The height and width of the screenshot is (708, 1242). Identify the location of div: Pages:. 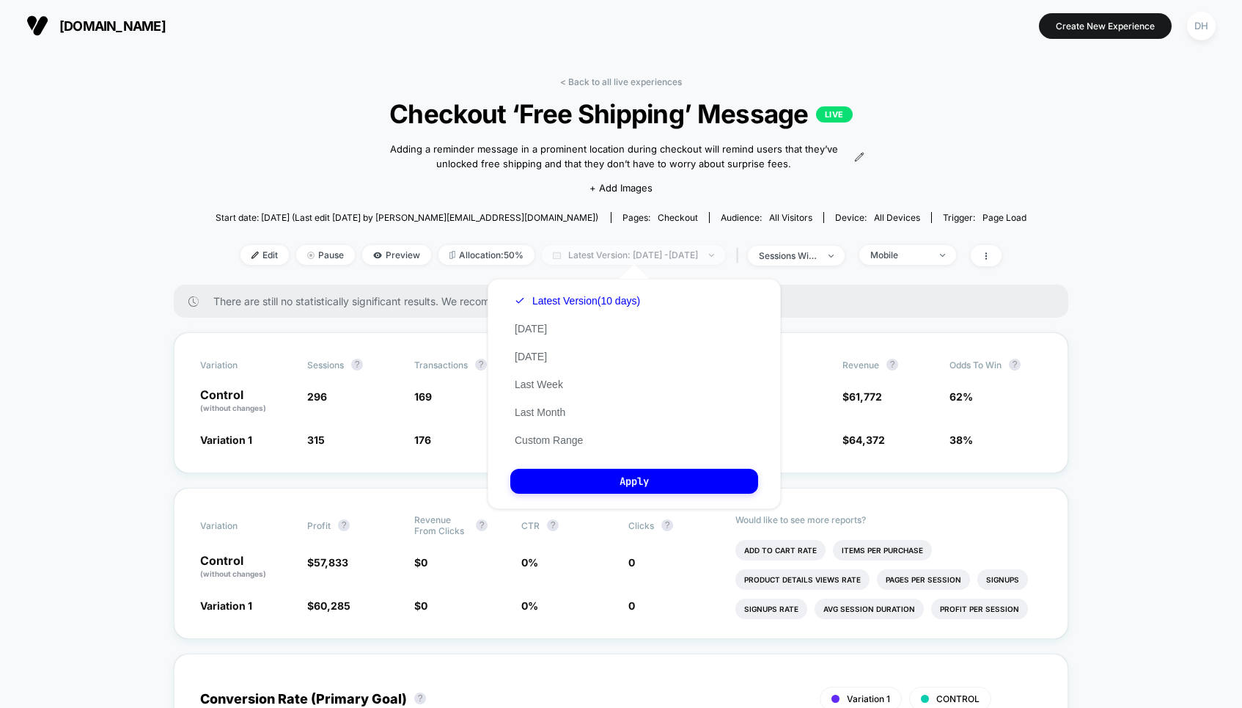
(660, 217).